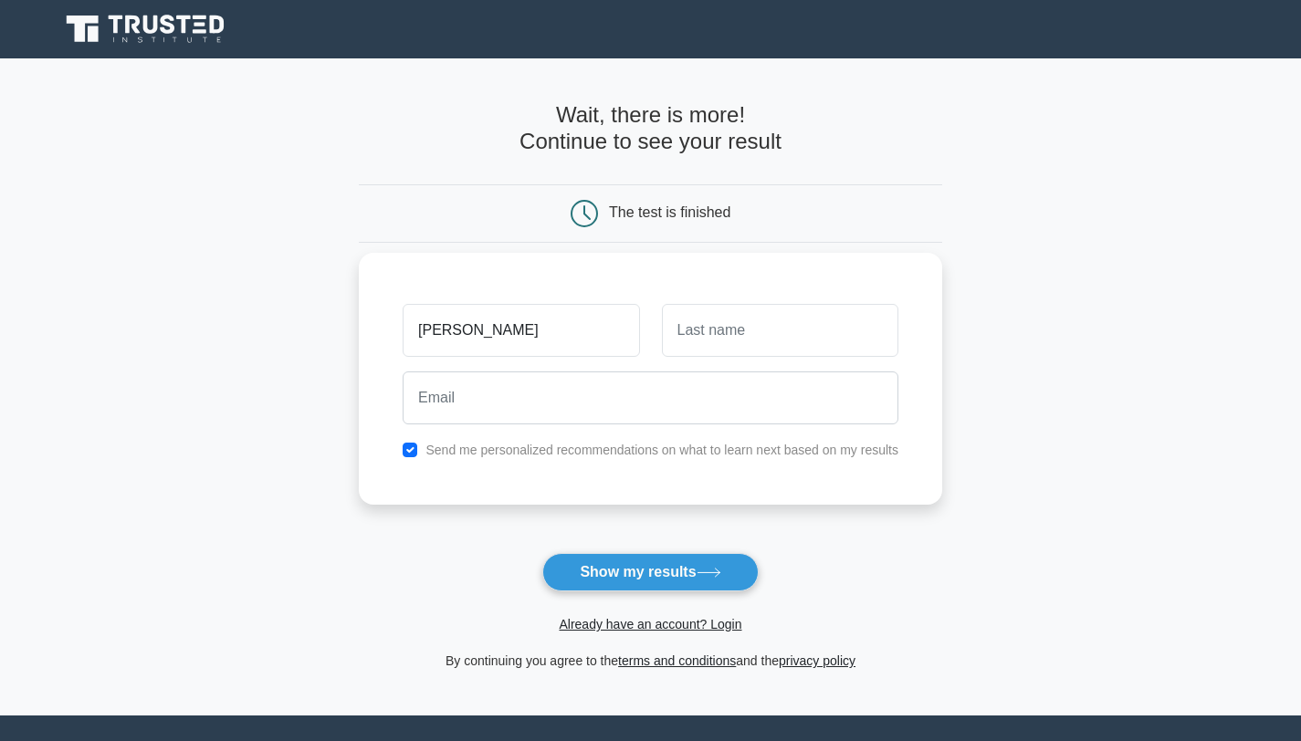  What do you see at coordinates (817, 661) in the screenshot?
I see `a: privacy policy` at bounding box center [817, 661].